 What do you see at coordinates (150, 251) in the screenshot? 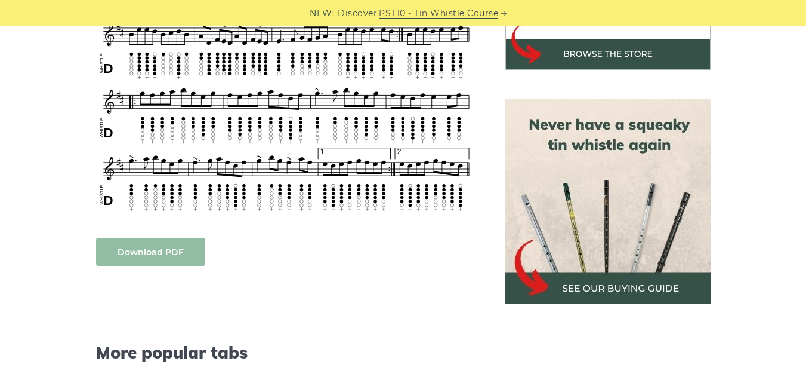
I see `a: Download PDF` at bounding box center [150, 251].